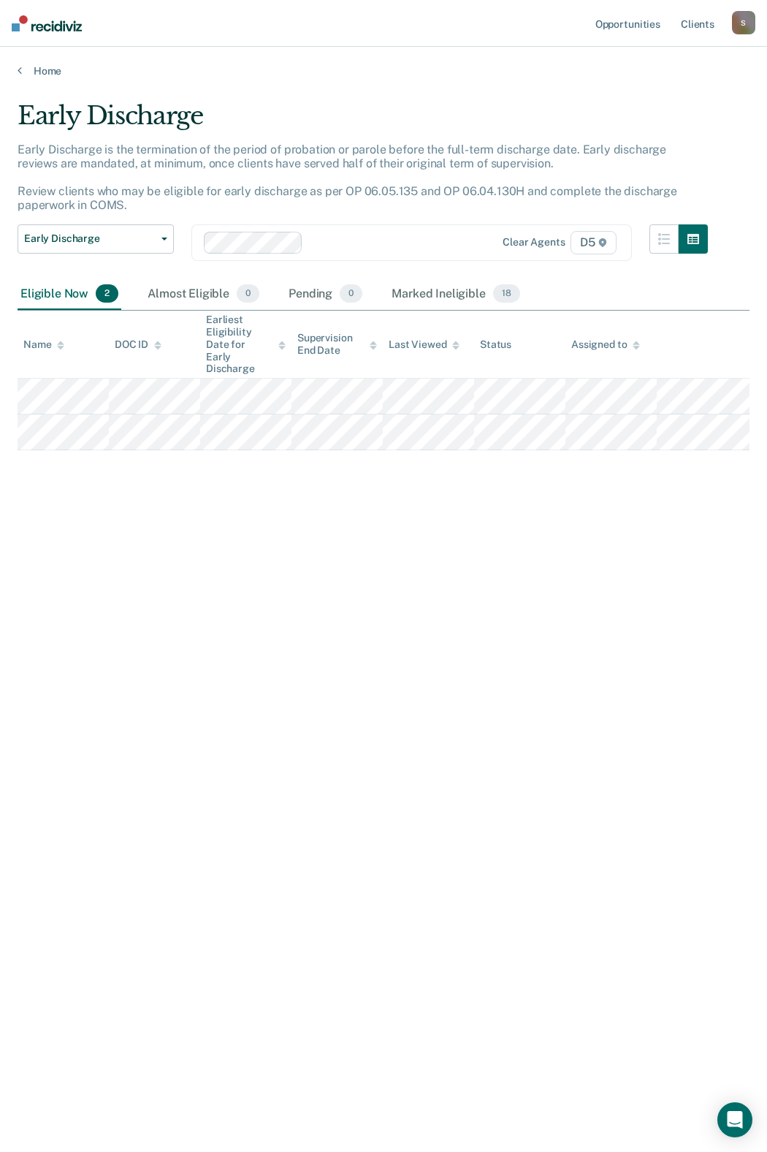  What do you see at coordinates (362, 121) in the screenshot?
I see `div: Early Discharge` at bounding box center [362, 121].